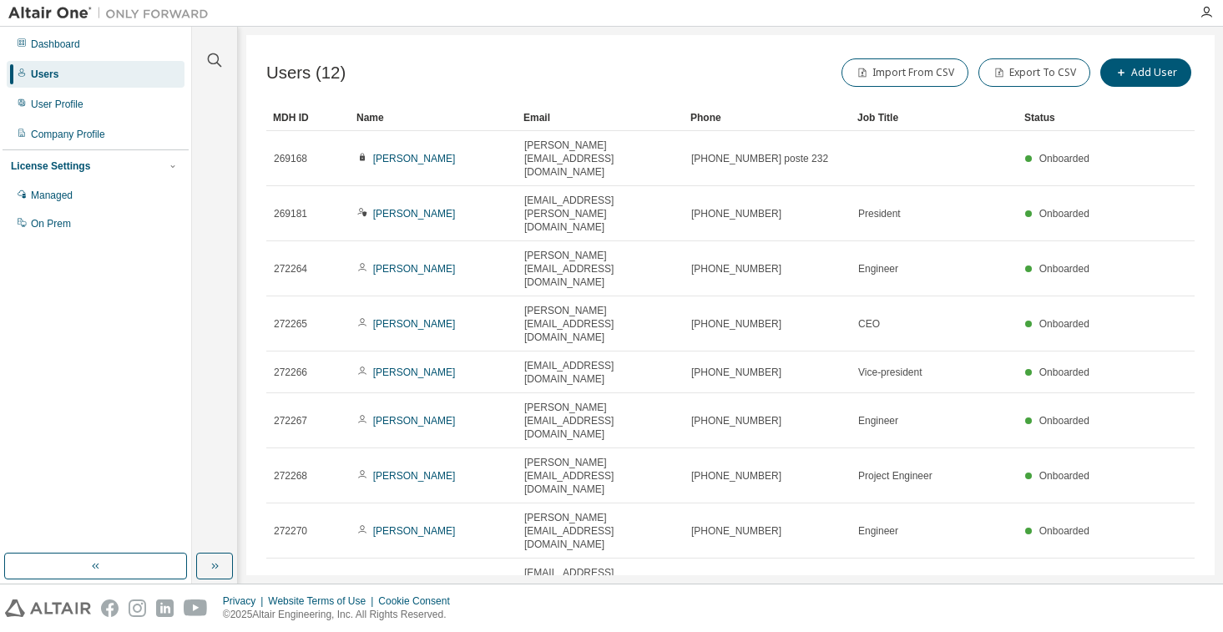 The width and height of the screenshot is (1223, 632). What do you see at coordinates (895, 476) in the screenshot?
I see `span: Project Engineer` at bounding box center [895, 476].